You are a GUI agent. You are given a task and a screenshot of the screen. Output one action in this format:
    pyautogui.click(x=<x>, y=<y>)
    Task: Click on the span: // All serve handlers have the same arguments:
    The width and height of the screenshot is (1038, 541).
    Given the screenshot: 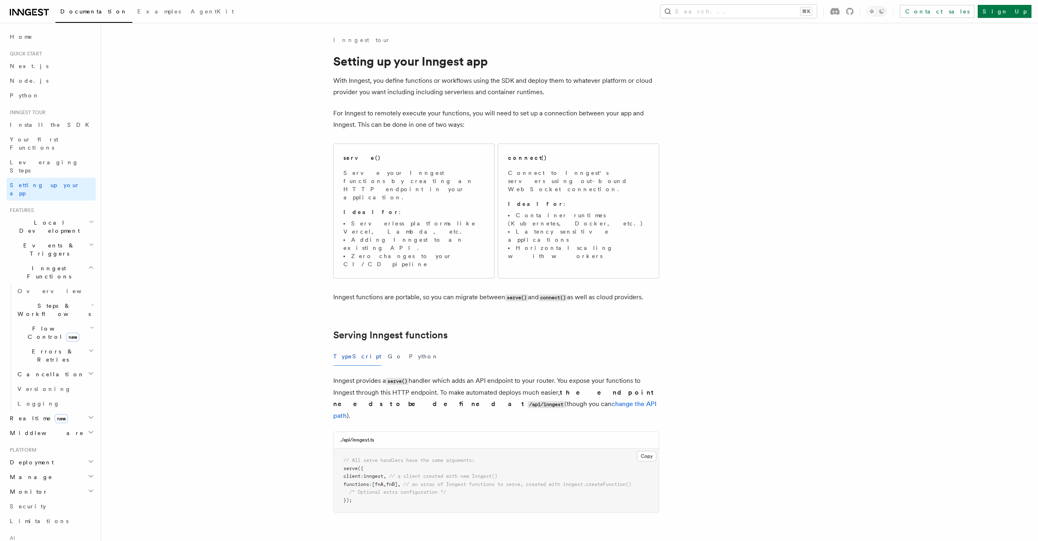 What is the action you would take?
    pyautogui.click(x=409, y=460)
    